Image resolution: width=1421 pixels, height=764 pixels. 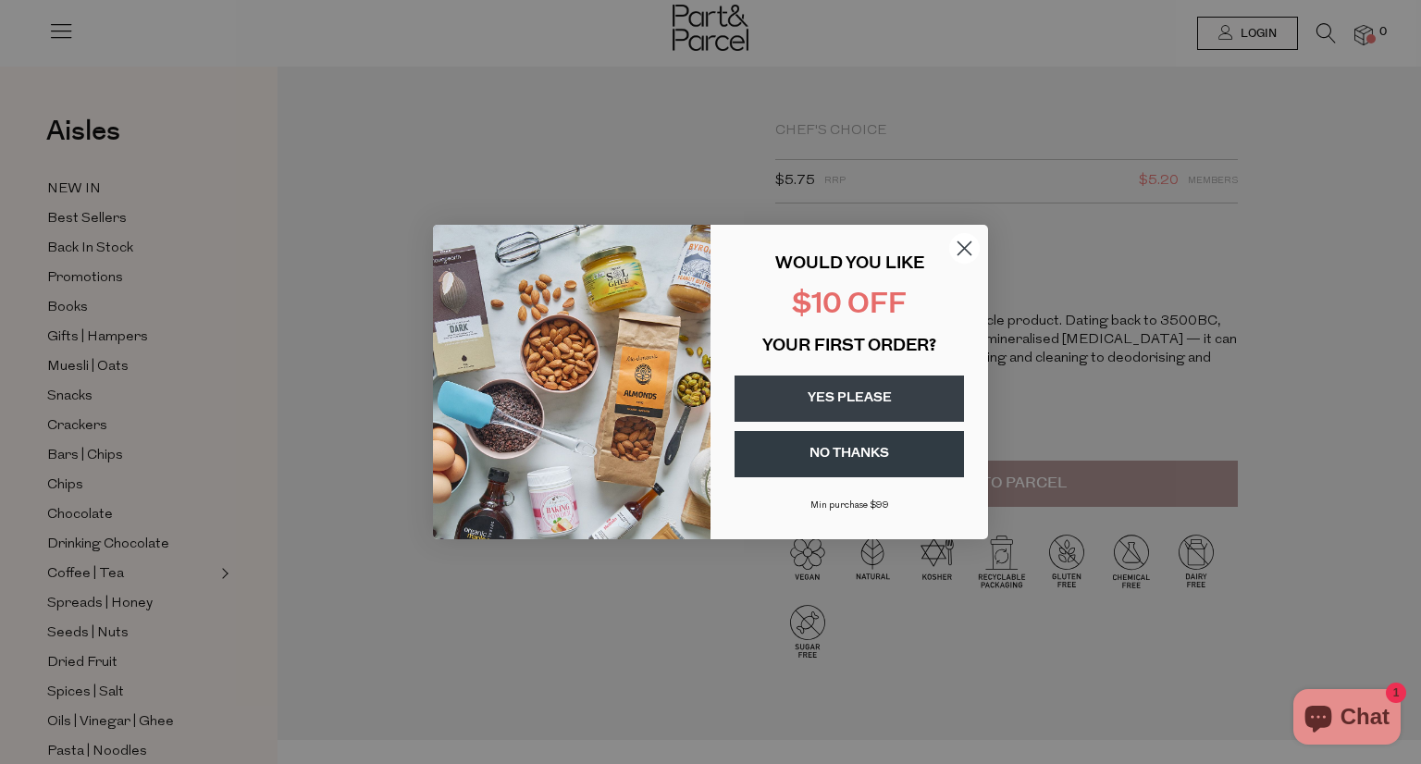 What do you see at coordinates (849, 399) in the screenshot?
I see `button: YES PLEASE` at bounding box center [849, 399].